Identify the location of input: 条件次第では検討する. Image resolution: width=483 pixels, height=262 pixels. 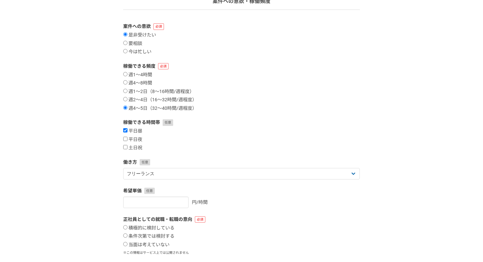
(125, 235).